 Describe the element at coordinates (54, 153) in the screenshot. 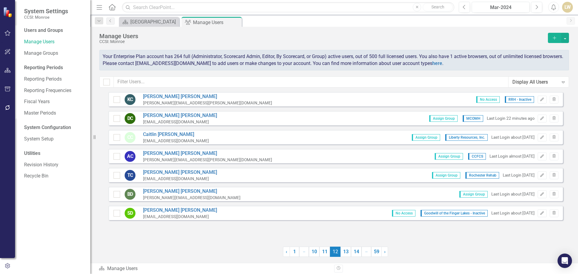

I see `div: Utilities` at that location.